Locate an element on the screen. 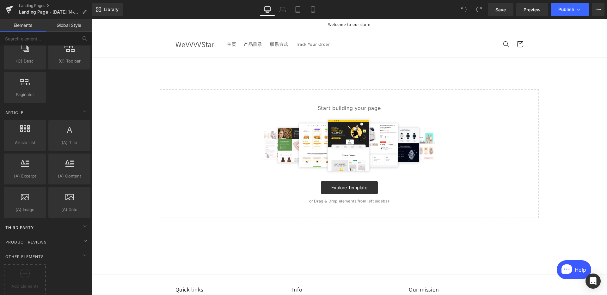 The width and height of the screenshot is (607, 295). span: 产品目录 is located at coordinates (161, 25).